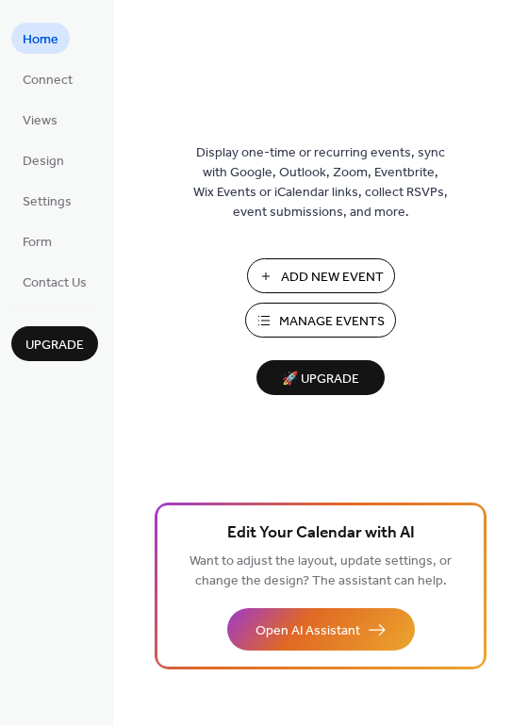 The height and width of the screenshot is (726, 528). I want to click on span: Home, so click(41, 40).